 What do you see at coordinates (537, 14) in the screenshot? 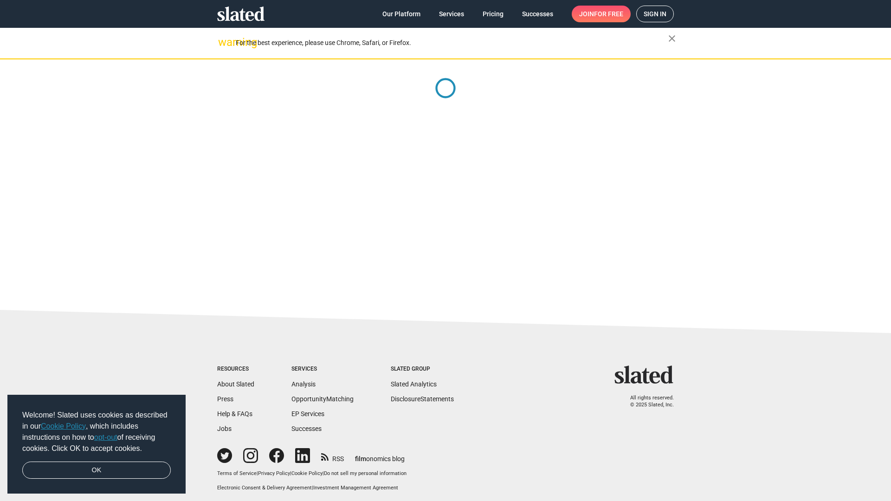
I see `span: Successes` at bounding box center [537, 14].